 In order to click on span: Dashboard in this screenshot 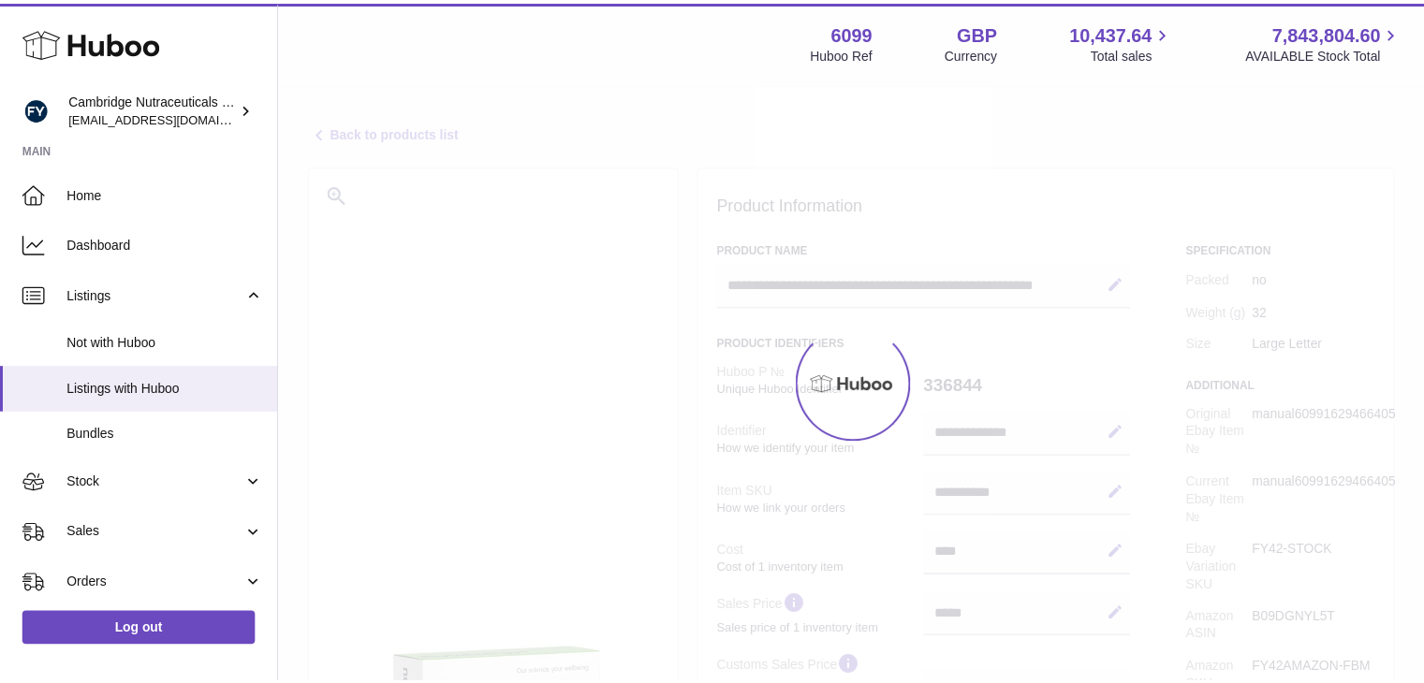, I will do `click(167, 244)`.